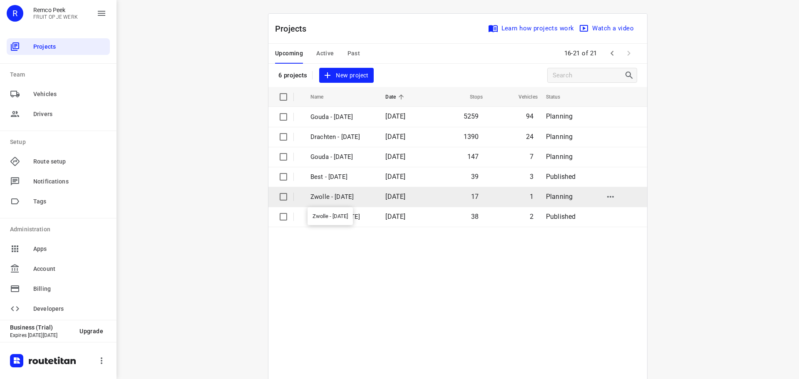 The image size is (799, 379). I want to click on span: 16-21 of 21, so click(581, 53).